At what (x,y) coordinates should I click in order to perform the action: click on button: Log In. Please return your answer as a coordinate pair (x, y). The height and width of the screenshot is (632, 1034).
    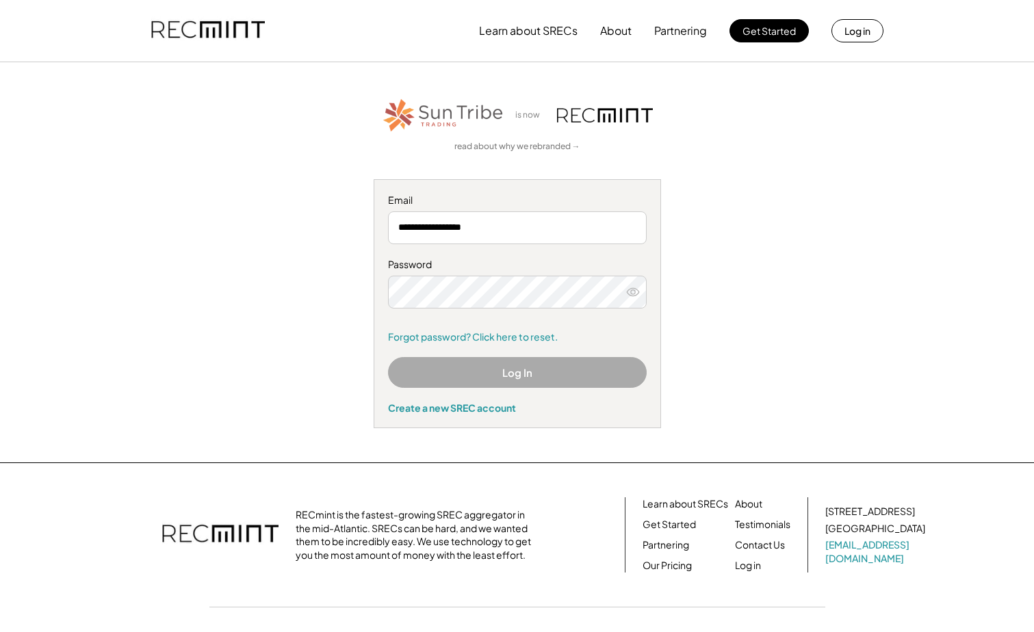
    Looking at the image, I should click on (517, 372).